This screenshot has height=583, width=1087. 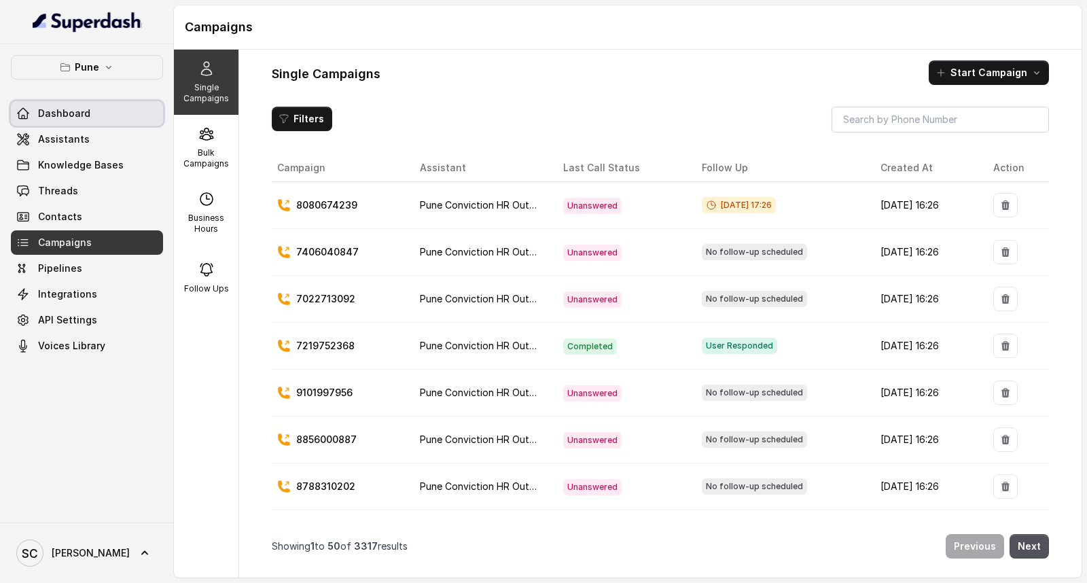 What do you see at coordinates (64, 139) in the screenshot?
I see `span: Assistants` at bounding box center [64, 139].